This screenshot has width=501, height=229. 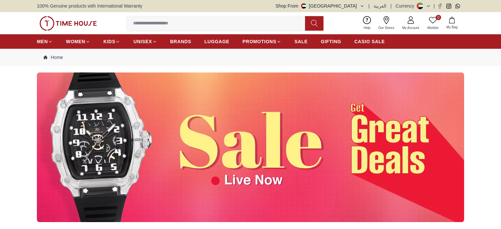 I want to click on span: MEN, so click(x=42, y=42).